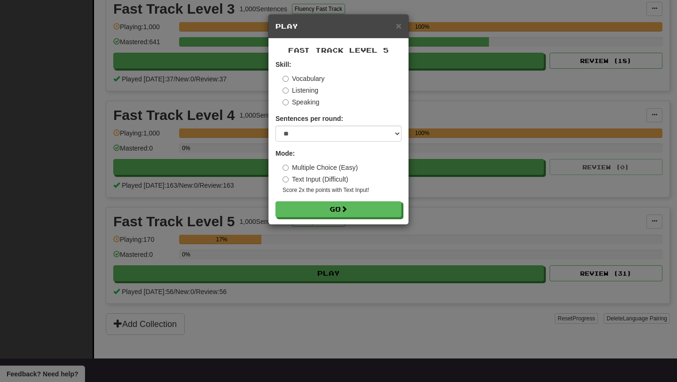 This screenshot has width=677, height=382. Describe the element at coordinates (320, 167) in the screenshot. I see `label: Multiple Choice (Easy)` at that location.